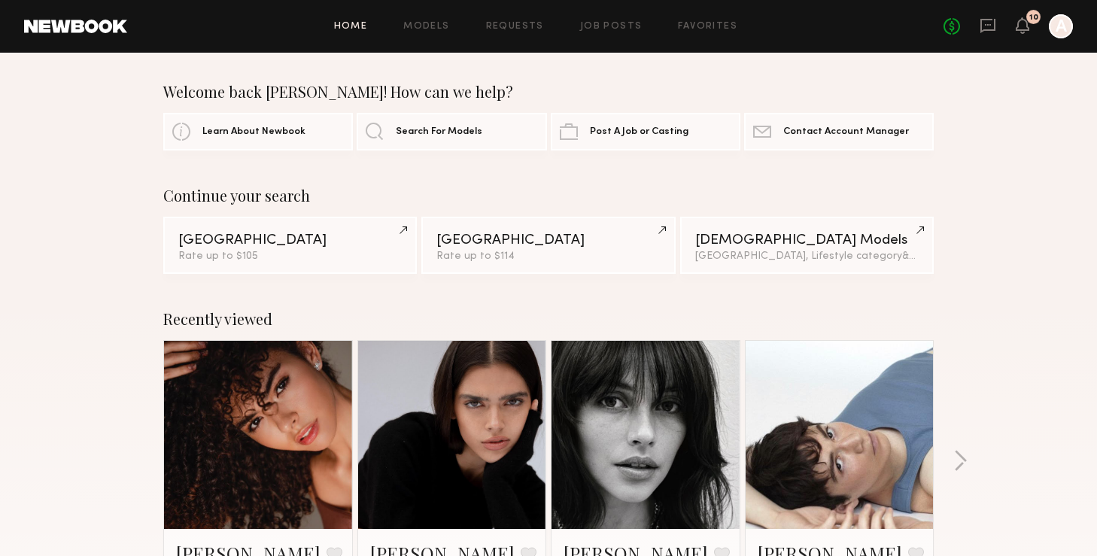 The height and width of the screenshot is (556, 1097). What do you see at coordinates (290, 257) in the screenshot?
I see `div: Rate up to $105` at bounding box center [290, 257].